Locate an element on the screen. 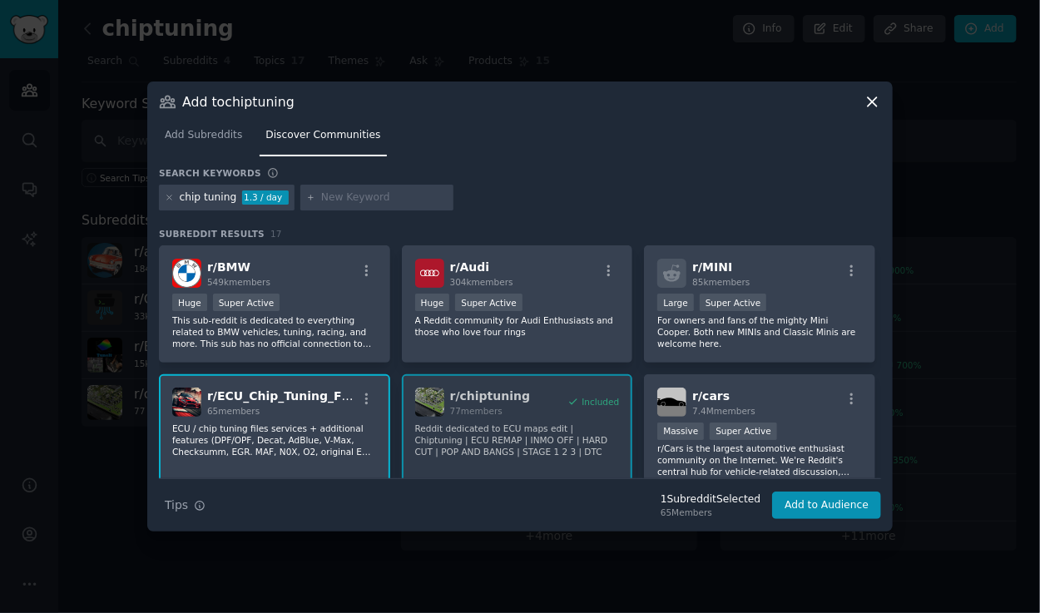 The image size is (1040, 613). span: 65 members is located at coordinates (233, 411).